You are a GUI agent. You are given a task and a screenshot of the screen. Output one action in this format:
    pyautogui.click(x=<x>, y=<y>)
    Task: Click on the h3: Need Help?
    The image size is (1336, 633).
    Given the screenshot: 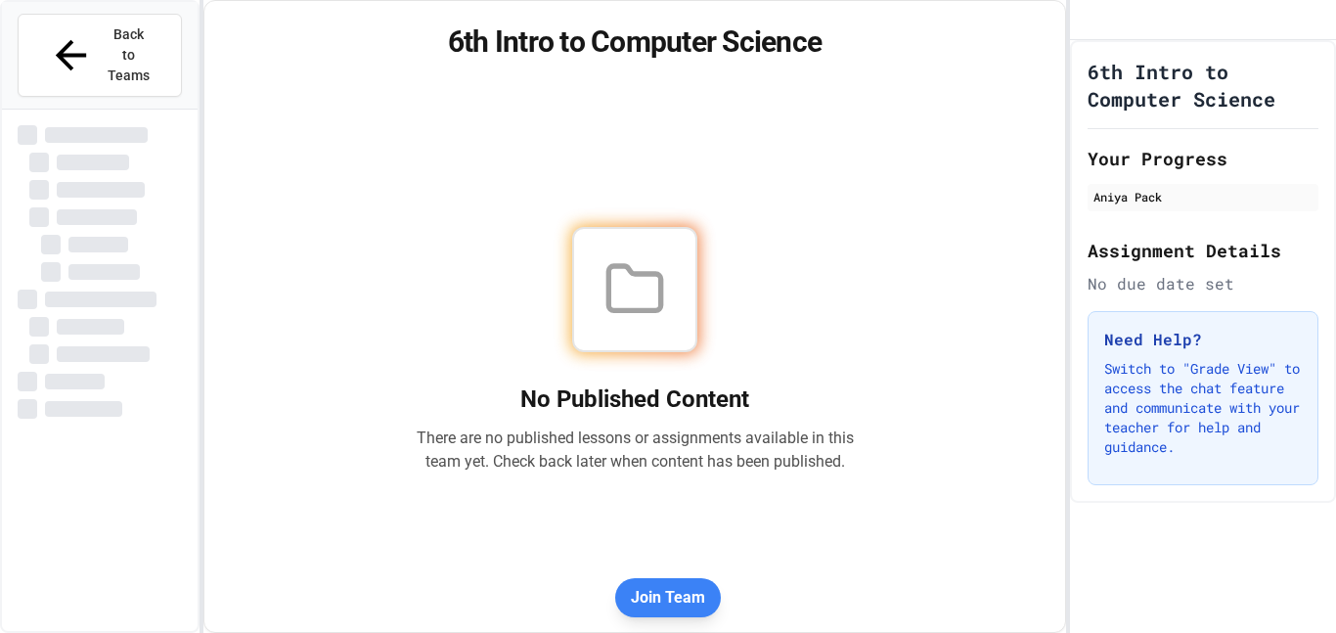 What is the action you would take?
    pyautogui.click(x=1203, y=339)
    